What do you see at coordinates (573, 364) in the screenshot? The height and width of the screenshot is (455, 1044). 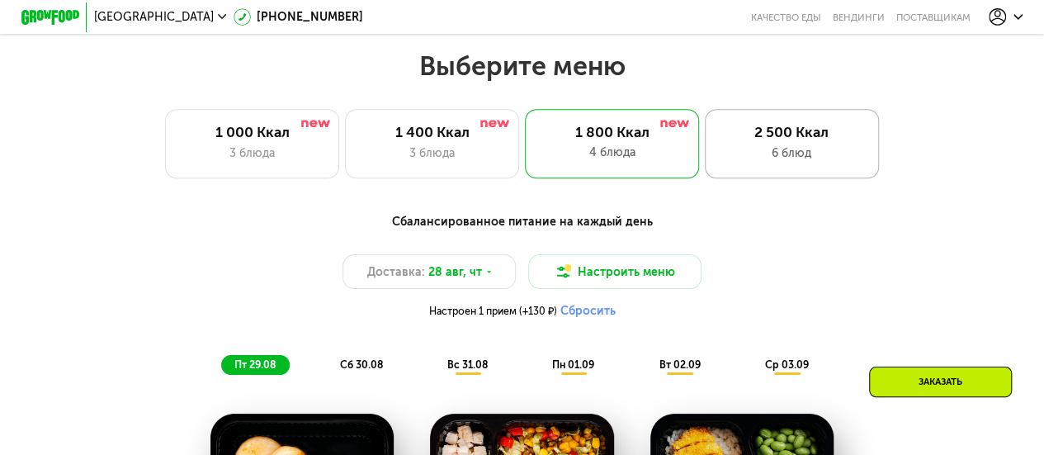 I see `span: пн 01.09` at bounding box center [573, 364].